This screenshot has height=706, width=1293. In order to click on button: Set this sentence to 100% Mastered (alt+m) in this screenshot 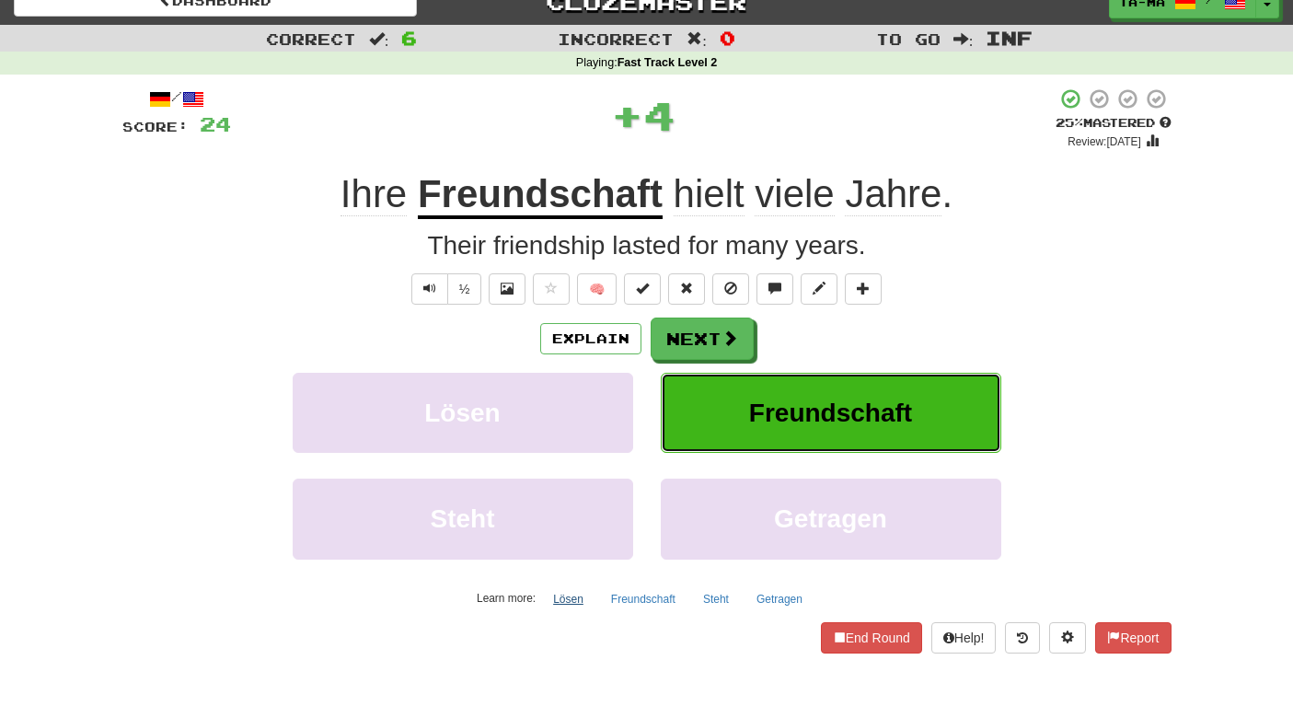, I will do `click(642, 289)`.